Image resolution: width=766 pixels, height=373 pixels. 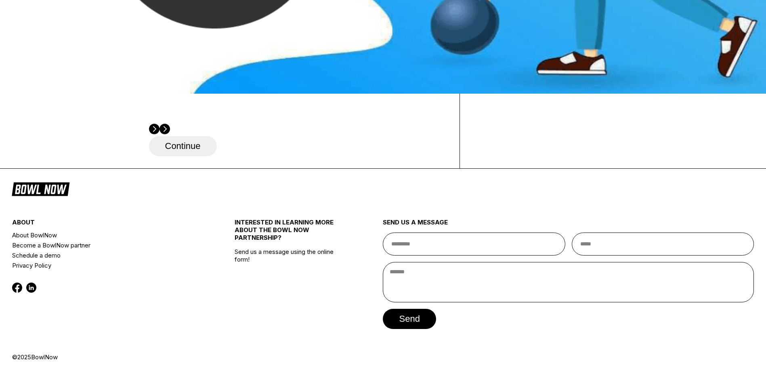 I want to click on button: send, so click(x=409, y=319).